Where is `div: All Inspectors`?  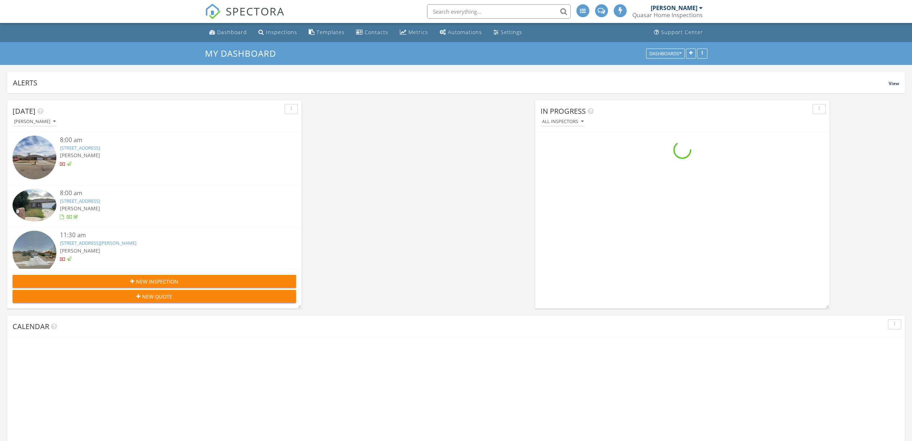 div: All Inspectors is located at coordinates (563, 122).